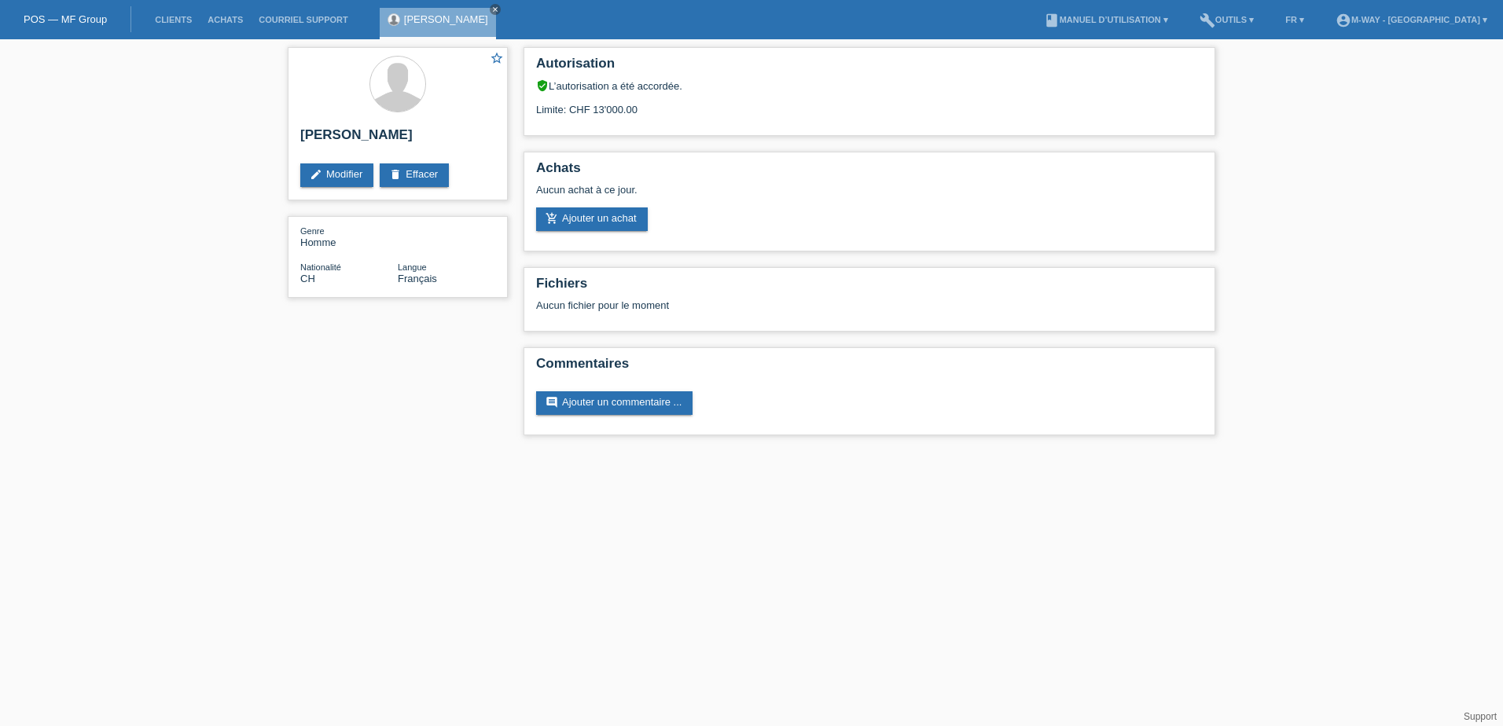 This screenshot has width=1503, height=726. I want to click on a: add_shopping_cartAjouter un achat, so click(592, 219).